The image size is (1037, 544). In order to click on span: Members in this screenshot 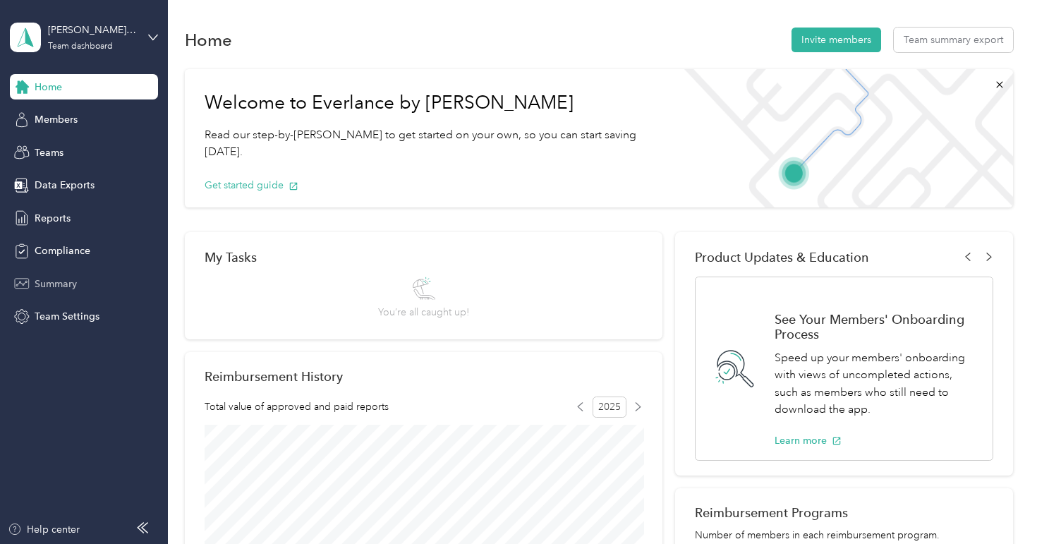, I will do `click(56, 119)`.